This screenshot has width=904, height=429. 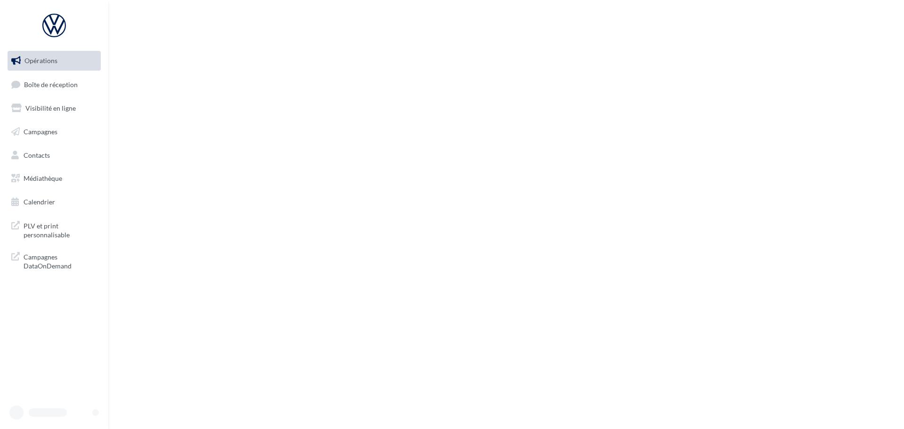 I want to click on a: Campagnes, so click(x=54, y=132).